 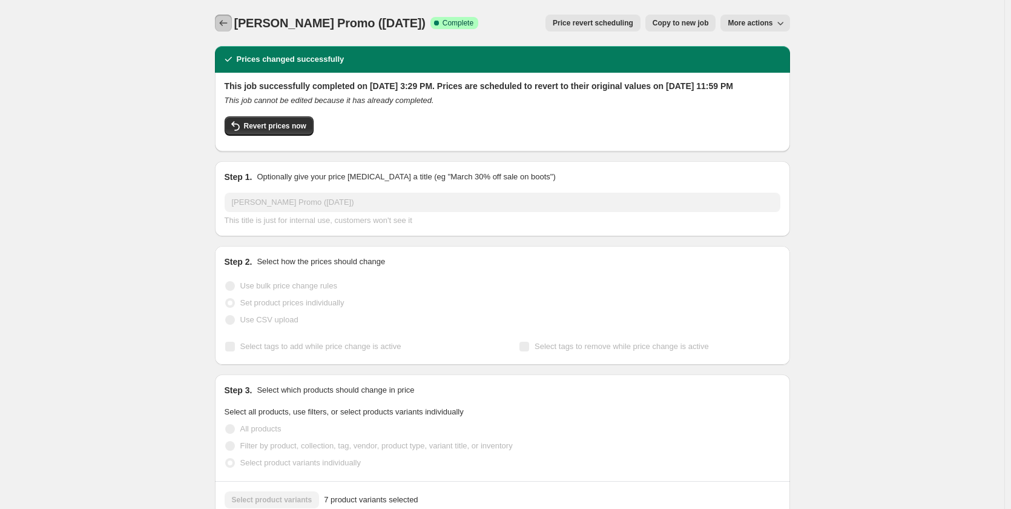 What do you see at coordinates (593, 23) in the screenshot?
I see `button: Price revert scheduling` at bounding box center [593, 23].